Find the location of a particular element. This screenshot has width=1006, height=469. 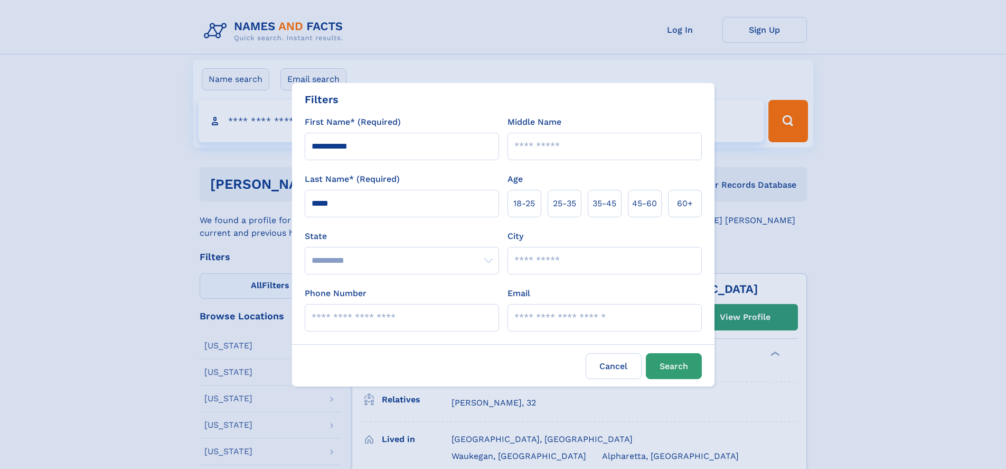

label: Cancel is located at coordinates (614, 366).